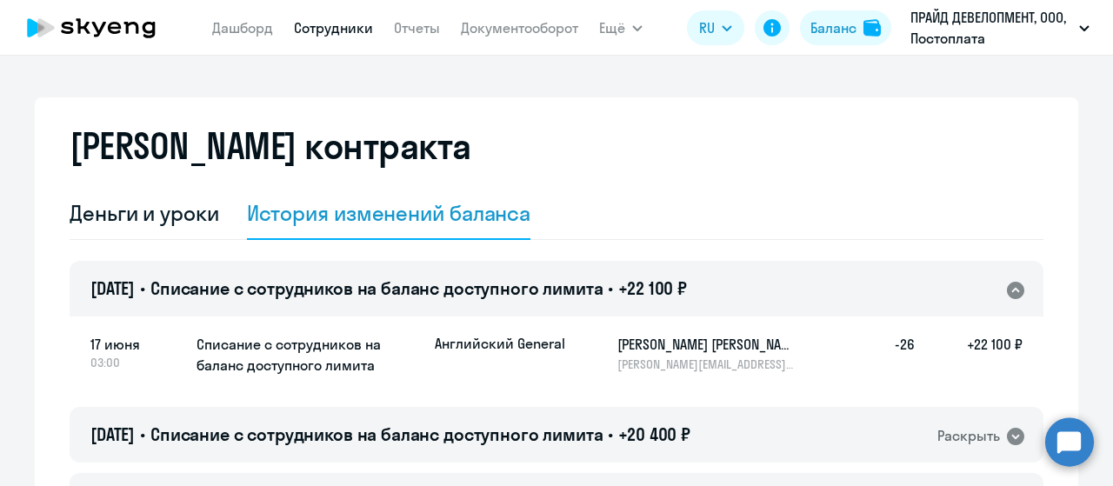  Describe the element at coordinates (519, 28) in the screenshot. I see `a: Документооборот` at that location.